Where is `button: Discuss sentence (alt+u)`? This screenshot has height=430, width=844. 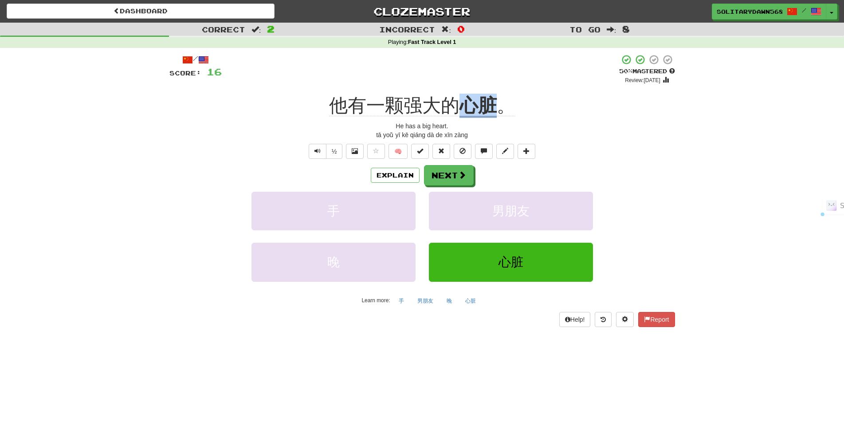
button: Discuss sentence (alt+u) is located at coordinates (484, 151).